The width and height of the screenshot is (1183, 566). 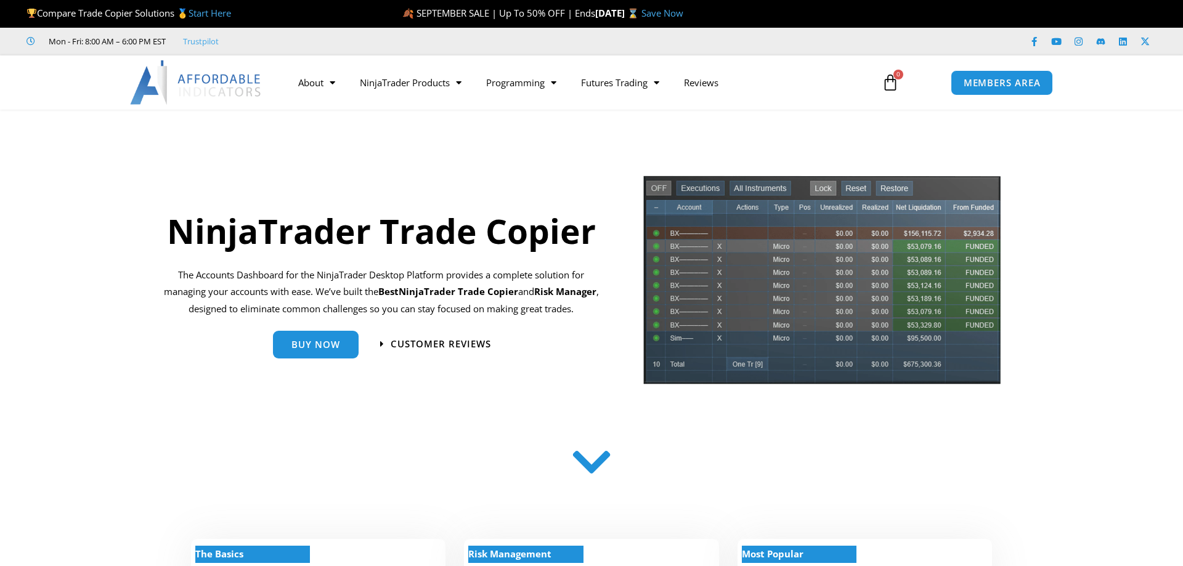 I want to click on strong: The Basics, so click(x=219, y=554).